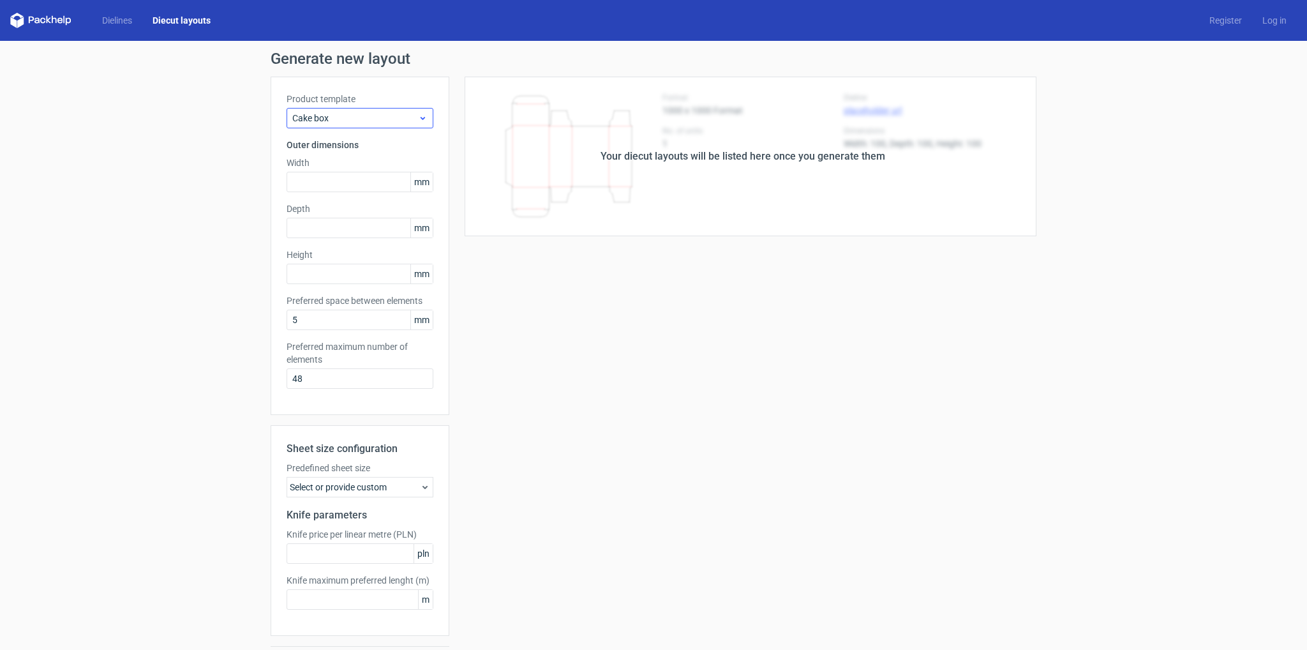  What do you see at coordinates (360, 301) in the screenshot?
I see `label: Preferred space between elements` at bounding box center [360, 301].